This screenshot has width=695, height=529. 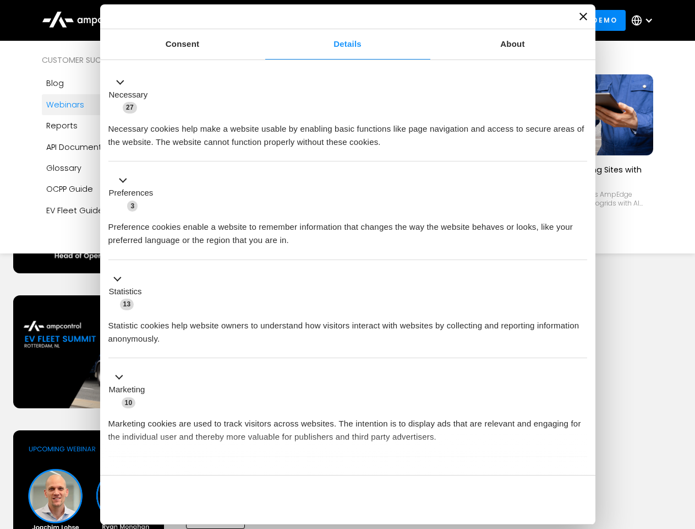 What do you see at coordinates (62, 126) in the screenshot?
I see `div: Reports` at bounding box center [62, 126].